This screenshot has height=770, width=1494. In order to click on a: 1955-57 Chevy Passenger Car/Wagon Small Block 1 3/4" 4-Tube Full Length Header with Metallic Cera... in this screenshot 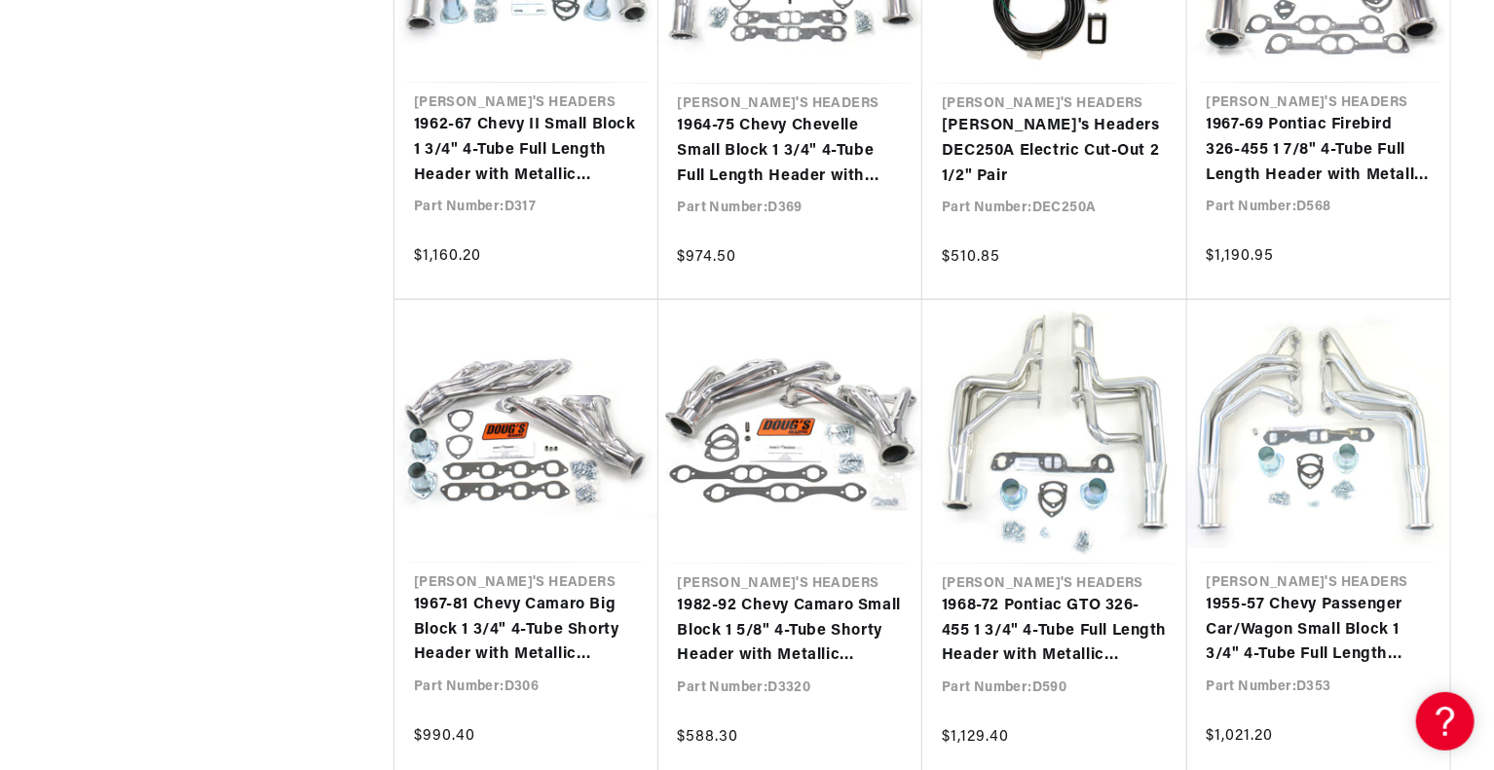, I will do `click(1319, 630)`.